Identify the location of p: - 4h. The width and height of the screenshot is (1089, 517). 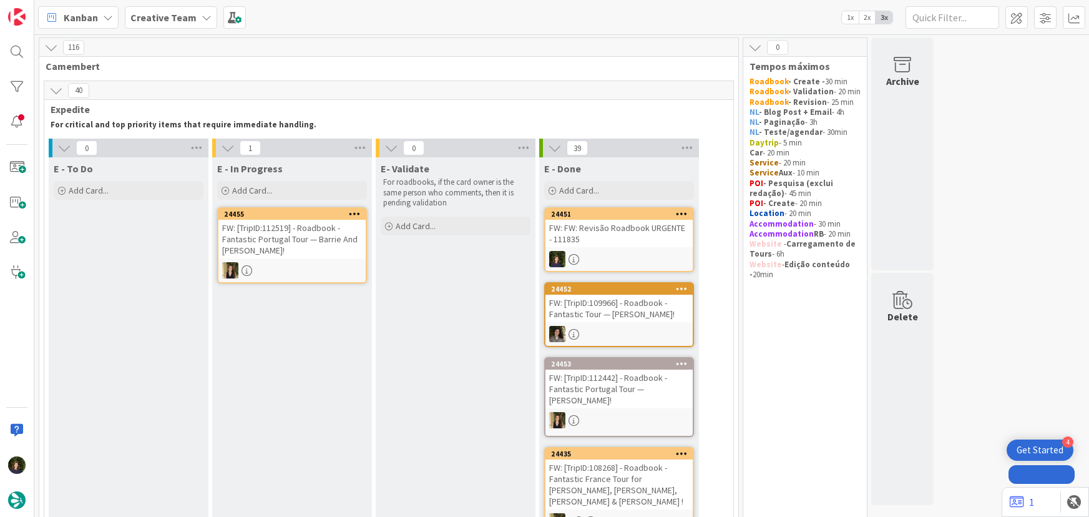
(805, 112).